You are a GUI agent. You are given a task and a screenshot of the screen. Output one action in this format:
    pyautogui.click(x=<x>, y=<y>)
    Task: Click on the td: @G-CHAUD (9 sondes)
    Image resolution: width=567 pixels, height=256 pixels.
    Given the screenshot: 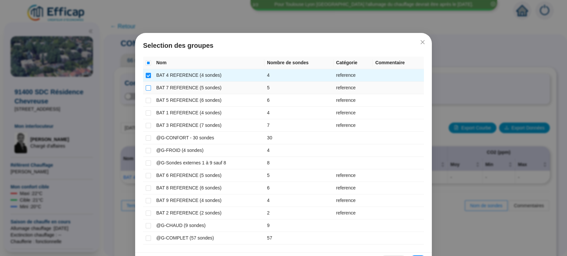 What is the action you would take?
    pyautogui.click(x=209, y=226)
    